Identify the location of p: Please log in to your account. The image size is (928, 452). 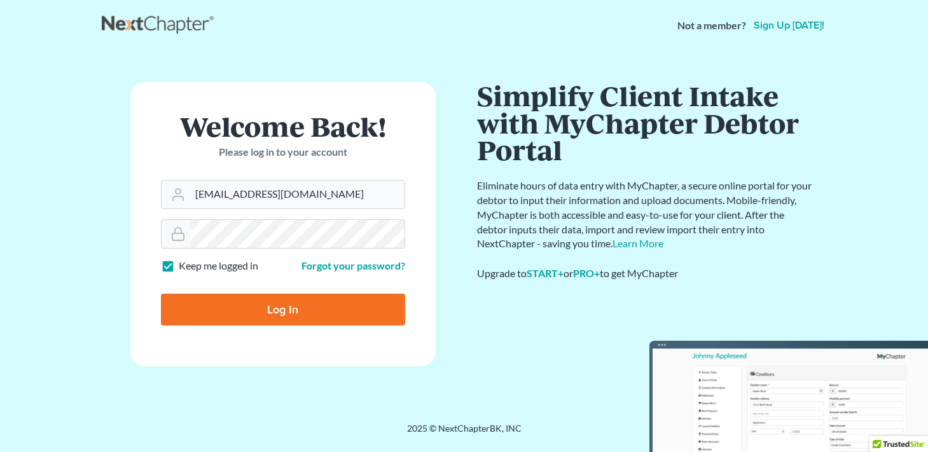
(283, 152).